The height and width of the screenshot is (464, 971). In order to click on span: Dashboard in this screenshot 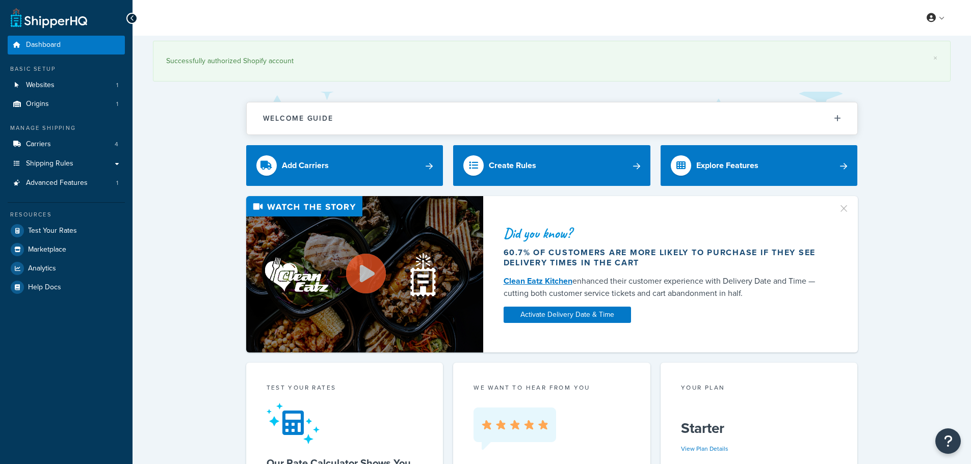, I will do `click(43, 45)`.